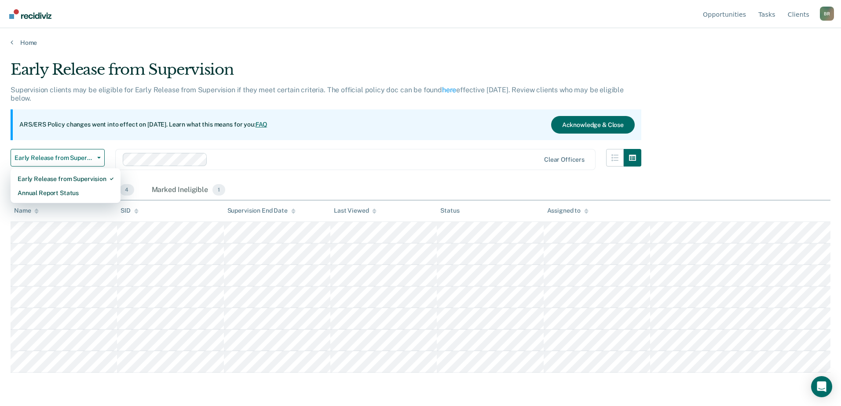 This screenshot has height=406, width=841. I want to click on a: Home, so click(421, 43).